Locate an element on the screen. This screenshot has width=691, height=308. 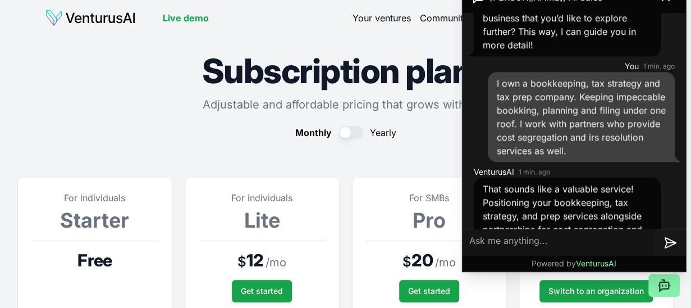
p: Adjustable and affordable pricing that grows with you is located at coordinates (345, 104).